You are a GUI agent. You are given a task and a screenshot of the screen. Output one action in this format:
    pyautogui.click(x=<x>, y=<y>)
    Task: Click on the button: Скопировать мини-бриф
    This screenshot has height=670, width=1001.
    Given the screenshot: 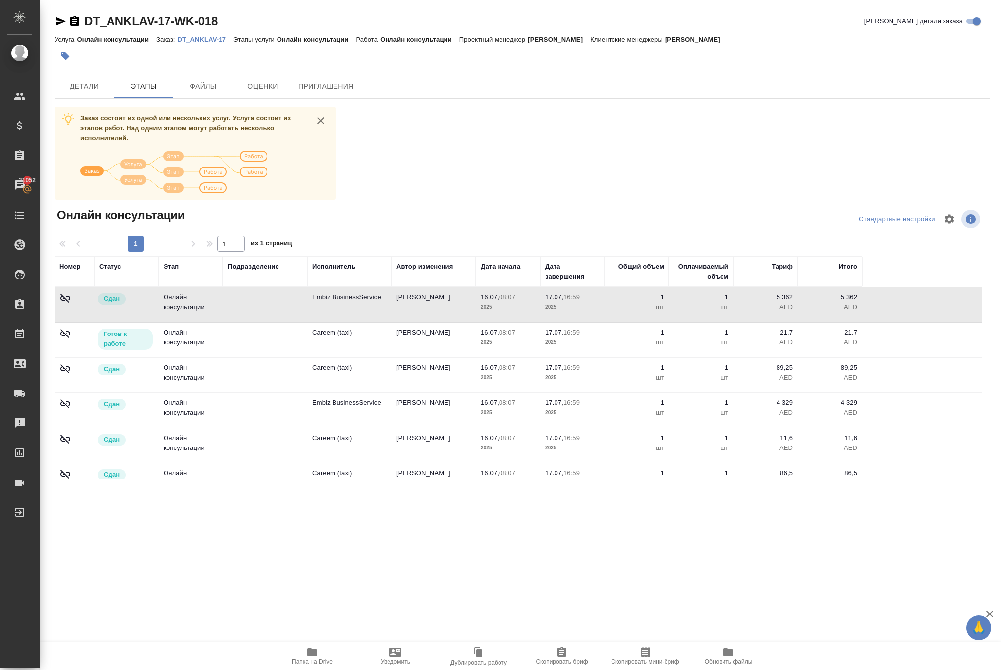 What is the action you would take?
    pyautogui.click(x=646, y=656)
    